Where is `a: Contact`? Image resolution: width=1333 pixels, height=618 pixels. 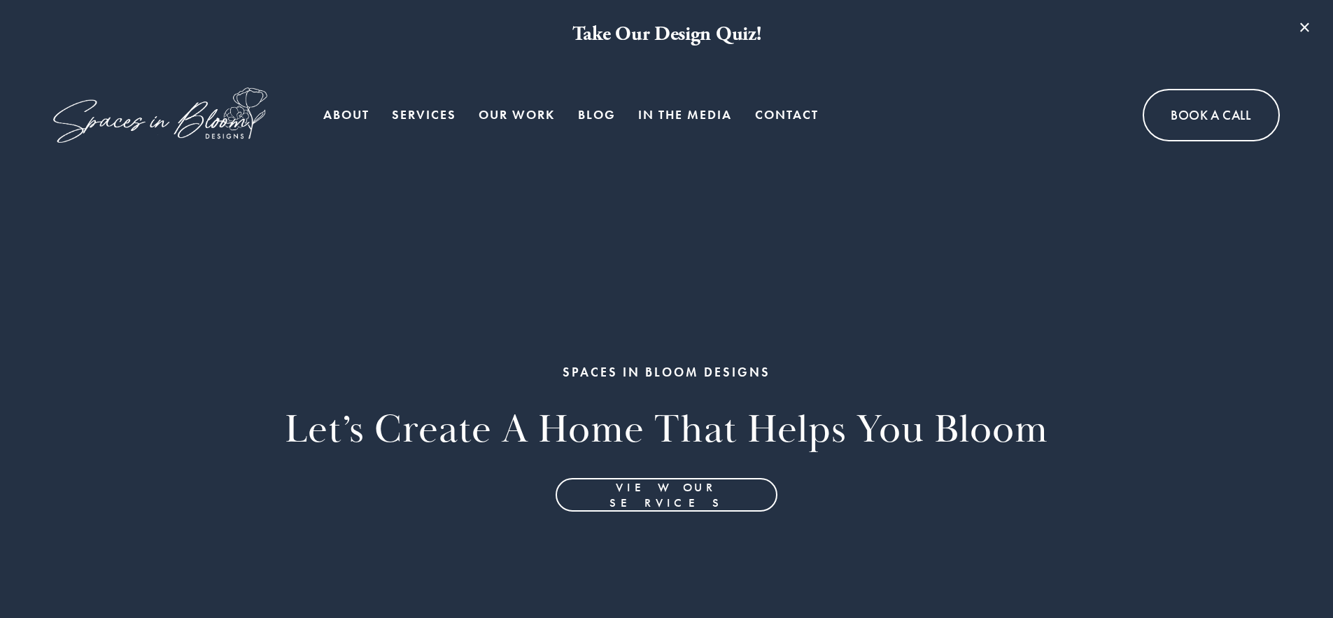 a: Contact is located at coordinates (786, 115).